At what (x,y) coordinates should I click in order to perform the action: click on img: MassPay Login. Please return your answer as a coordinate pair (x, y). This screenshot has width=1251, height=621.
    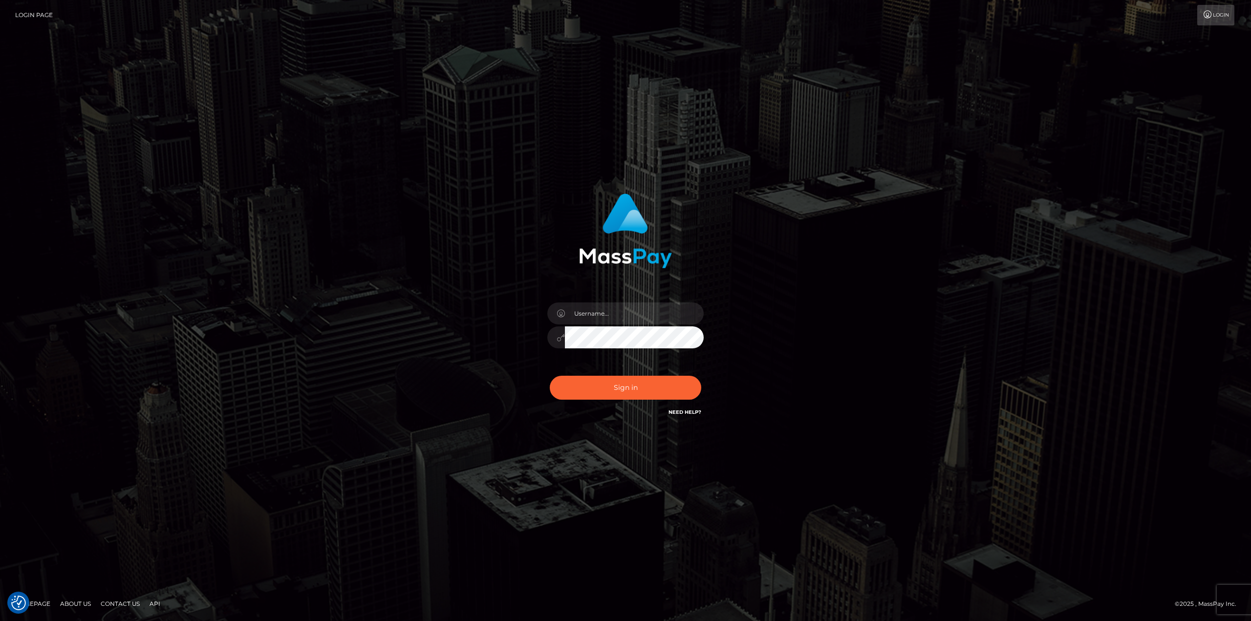
    Looking at the image, I should click on (626, 231).